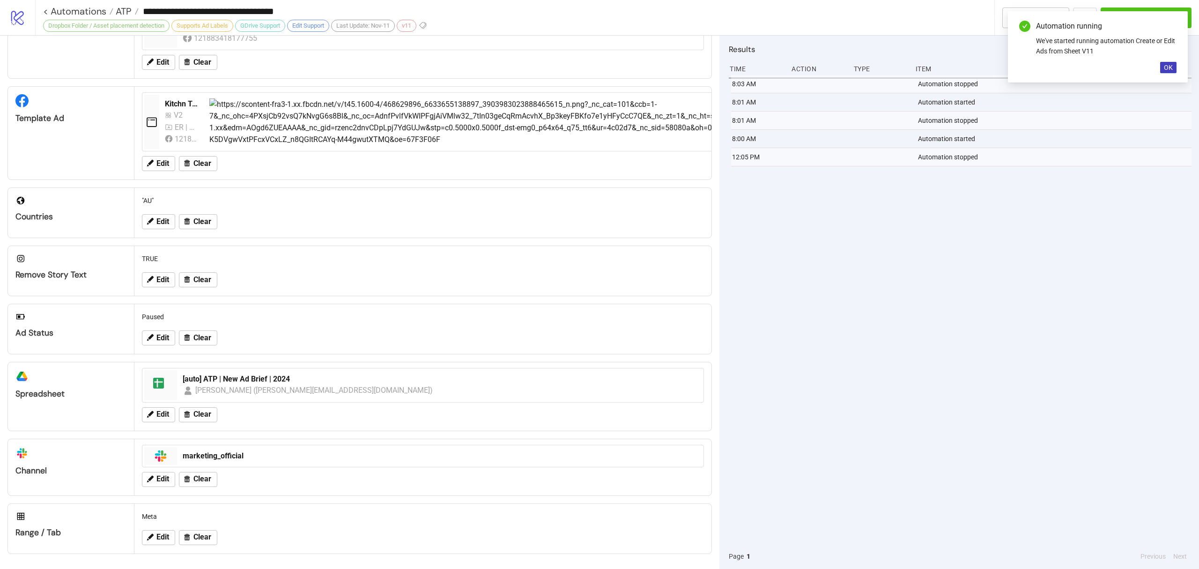  What do you see at coordinates (71, 118) in the screenshot?
I see `div: Template Ad` at bounding box center [71, 118].